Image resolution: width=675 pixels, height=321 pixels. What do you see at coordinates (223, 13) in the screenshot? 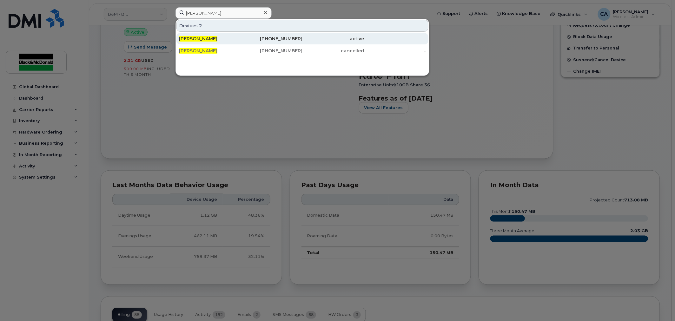
I see `input: Find something...` at bounding box center [223, 13].